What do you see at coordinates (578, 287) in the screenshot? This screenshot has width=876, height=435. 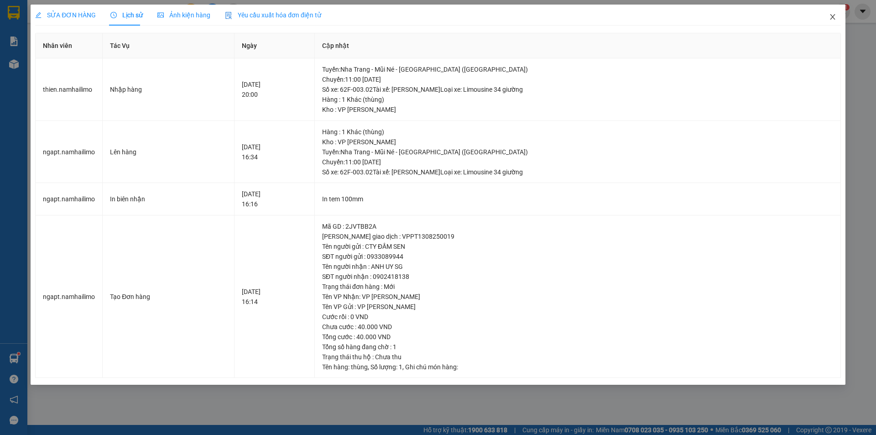 I see `div: Trạng thái đơn hàng : Mới` at bounding box center [578, 287].